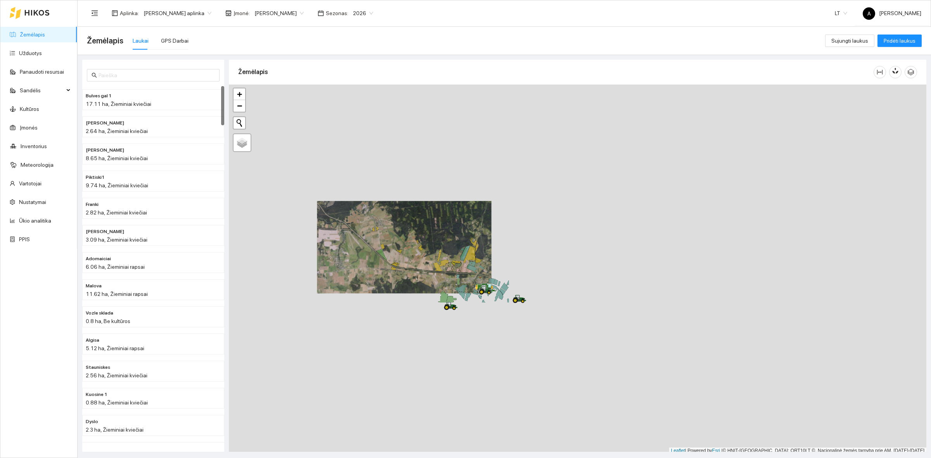 Image resolution: width=931 pixels, height=458 pixels. I want to click on span: Bulves gal 1, so click(99, 96).